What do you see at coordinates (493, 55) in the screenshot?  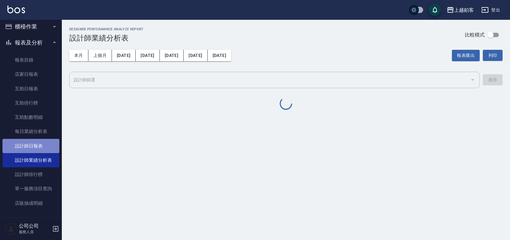 I see `button: 列印` at bounding box center [493, 55].